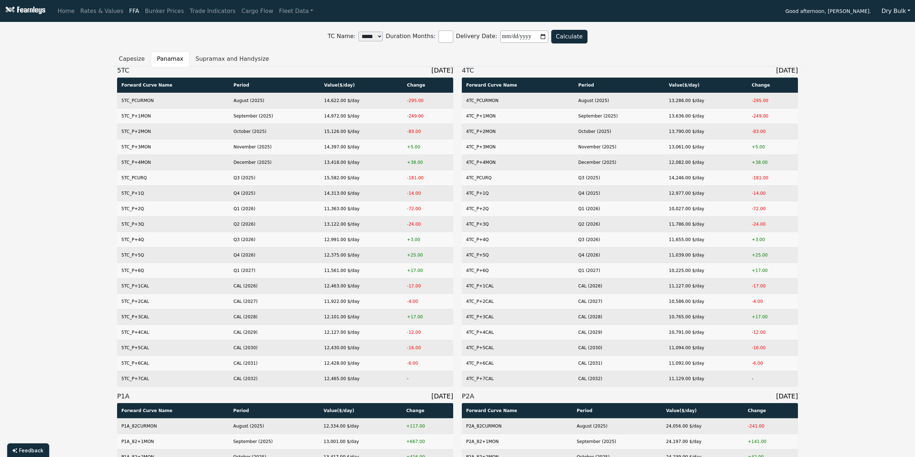 The width and height of the screenshot is (915, 457). I want to click on td: P2A_82CURMON, so click(517, 426).